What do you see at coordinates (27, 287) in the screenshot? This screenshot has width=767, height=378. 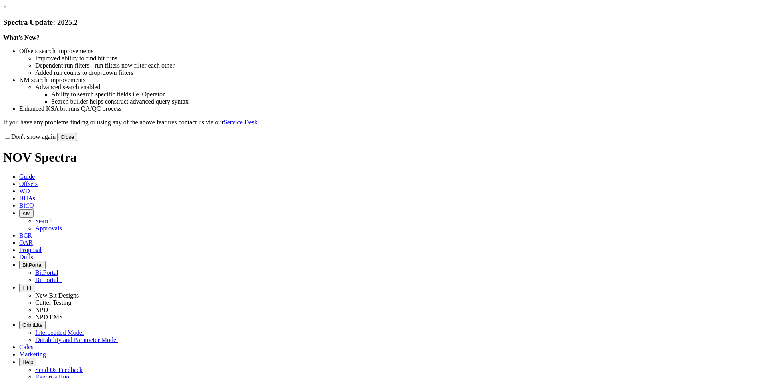 I see `span: FTT` at bounding box center [27, 287].